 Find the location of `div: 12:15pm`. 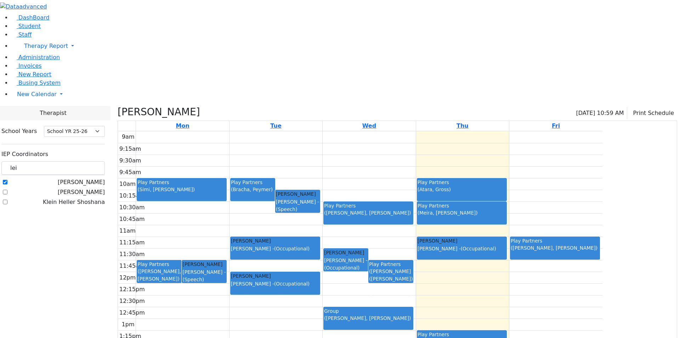

div: 12:15pm is located at coordinates (132, 289).